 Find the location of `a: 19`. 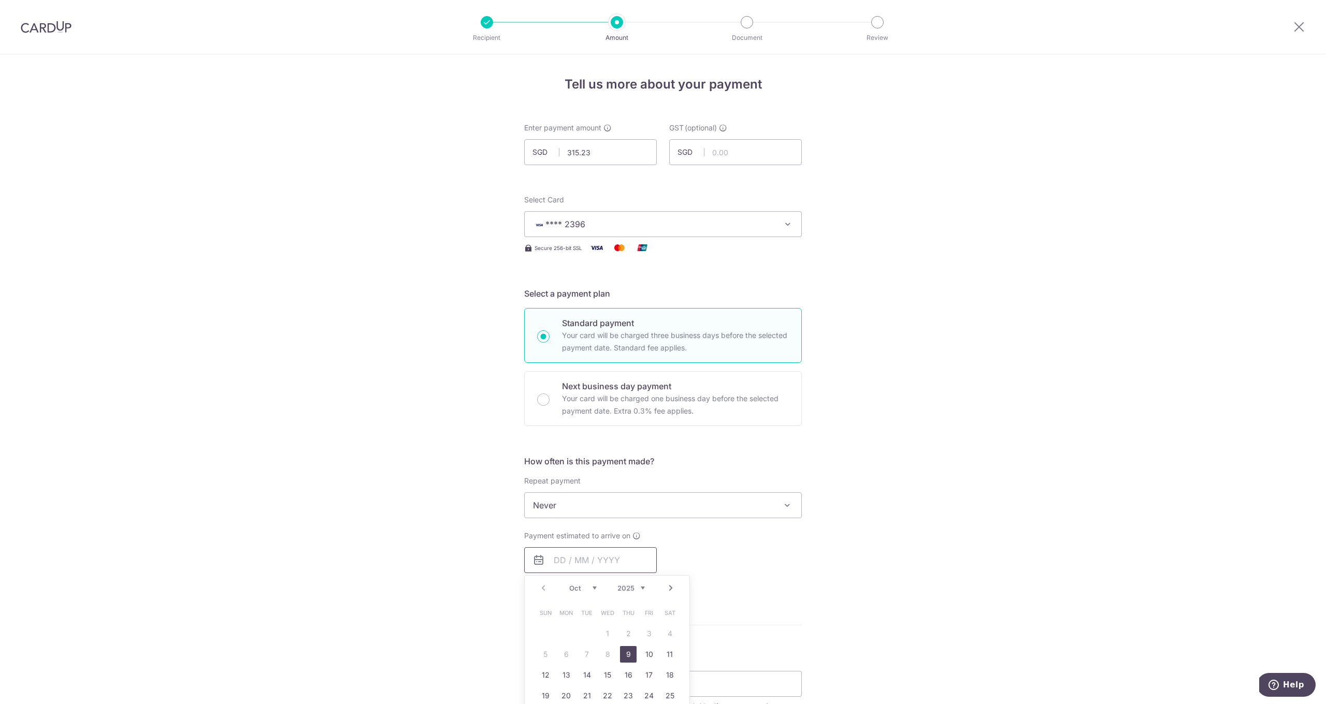

a: 19 is located at coordinates (545, 696).